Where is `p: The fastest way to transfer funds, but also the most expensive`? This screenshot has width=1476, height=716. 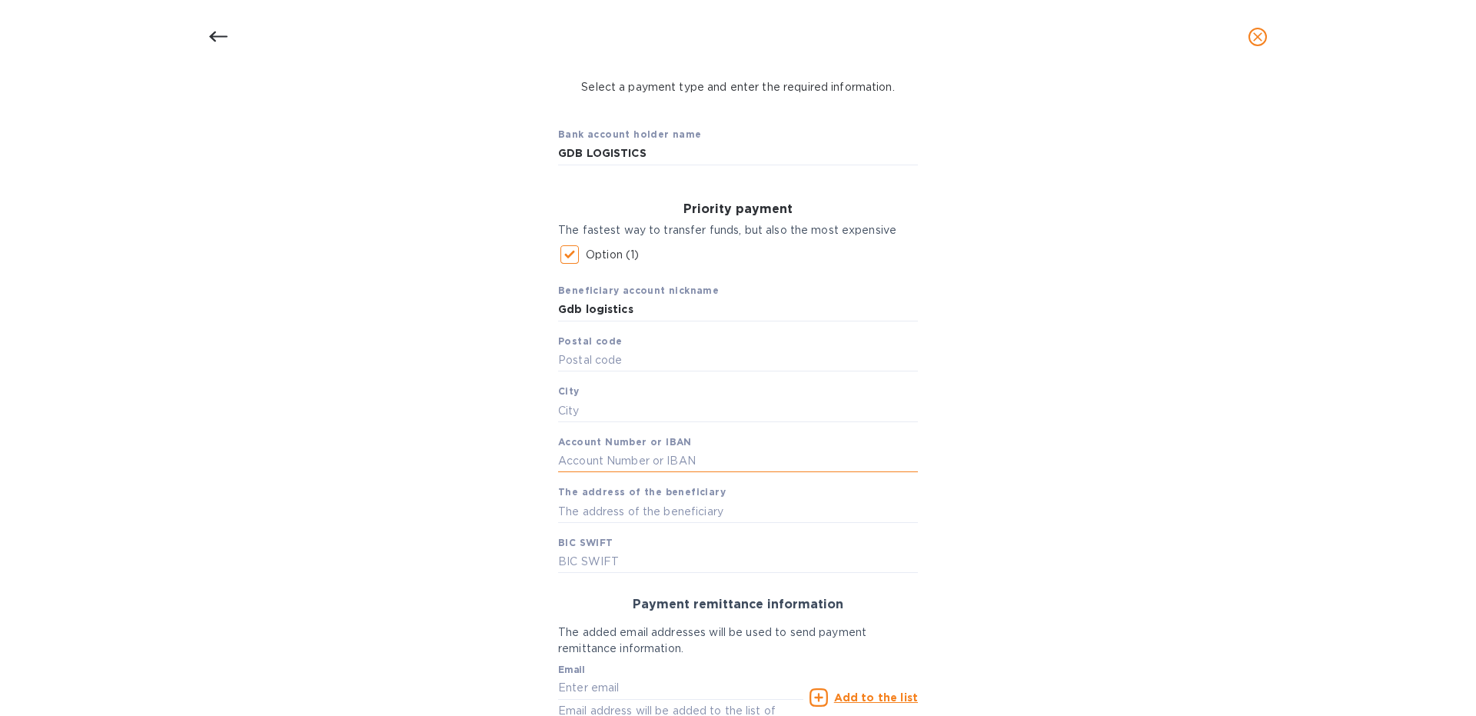 p: The fastest way to transfer funds, but also the most expensive is located at coordinates (738, 230).